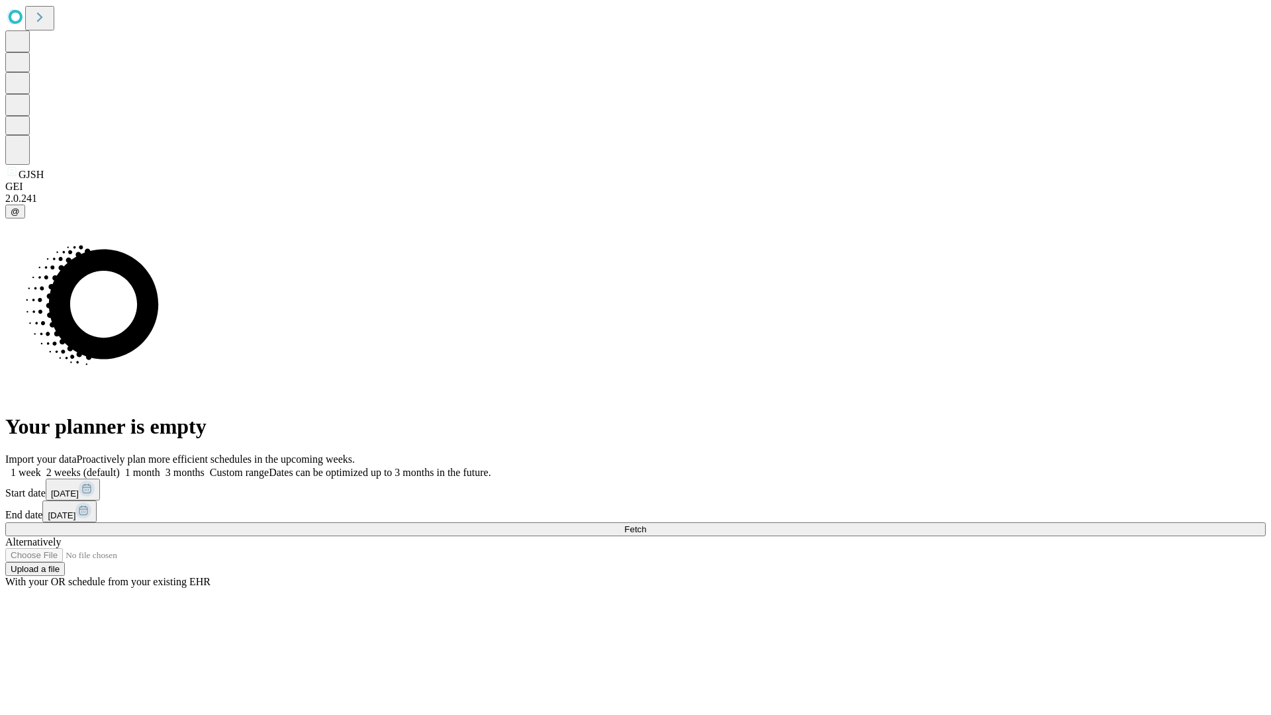 The height and width of the screenshot is (715, 1271). Describe the element at coordinates (635, 529) in the screenshot. I see `span: Fetch` at that location.